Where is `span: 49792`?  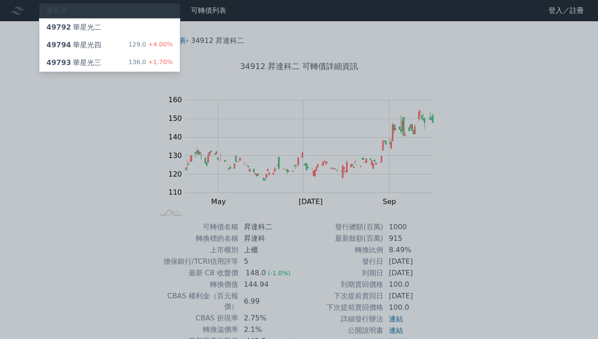
span: 49792 is located at coordinates (59, 27).